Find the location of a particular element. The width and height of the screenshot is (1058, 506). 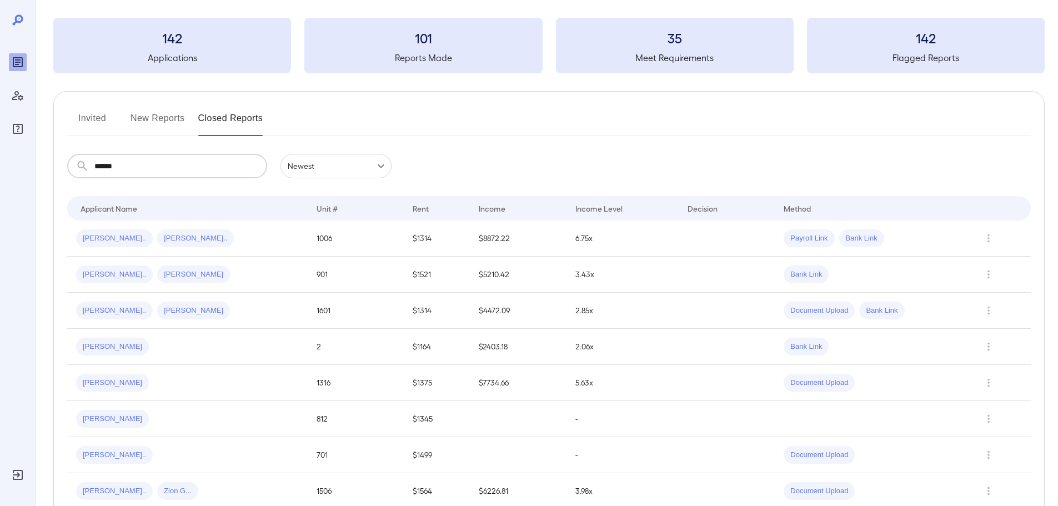

td: 6.75x is located at coordinates (622, 238).